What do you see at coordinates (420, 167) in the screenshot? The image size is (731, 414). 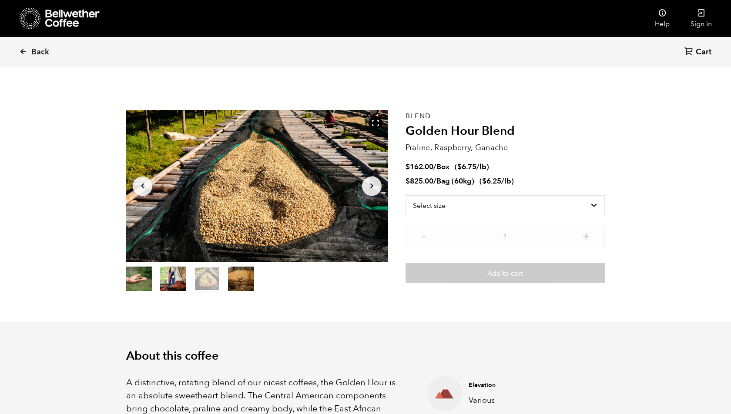 I see `bdi: 162.00` at bounding box center [420, 167].